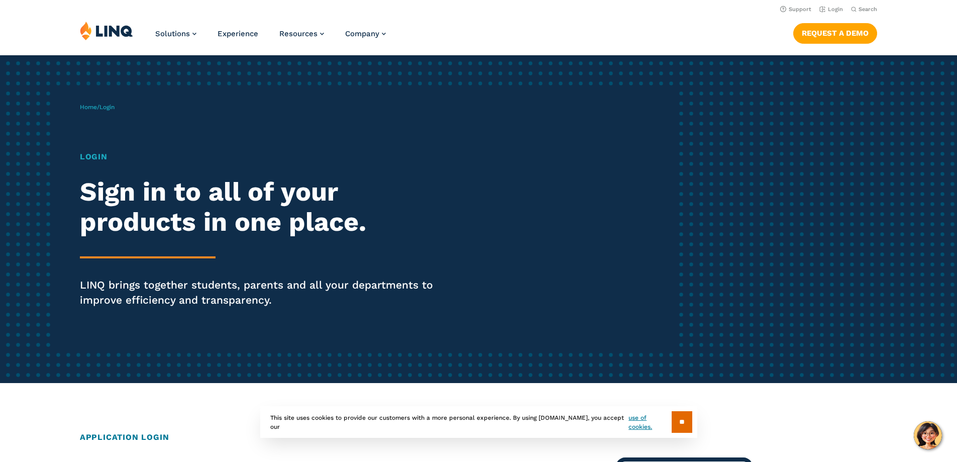 The height and width of the screenshot is (462, 957). What do you see at coordinates (172, 34) in the screenshot?
I see `span: Solutions` at bounding box center [172, 34].